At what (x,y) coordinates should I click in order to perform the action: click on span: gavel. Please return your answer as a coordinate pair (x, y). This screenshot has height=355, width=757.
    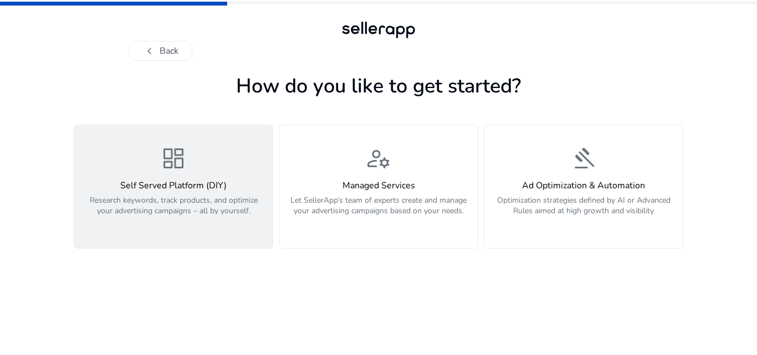
    Looking at the image, I should click on (583, 158).